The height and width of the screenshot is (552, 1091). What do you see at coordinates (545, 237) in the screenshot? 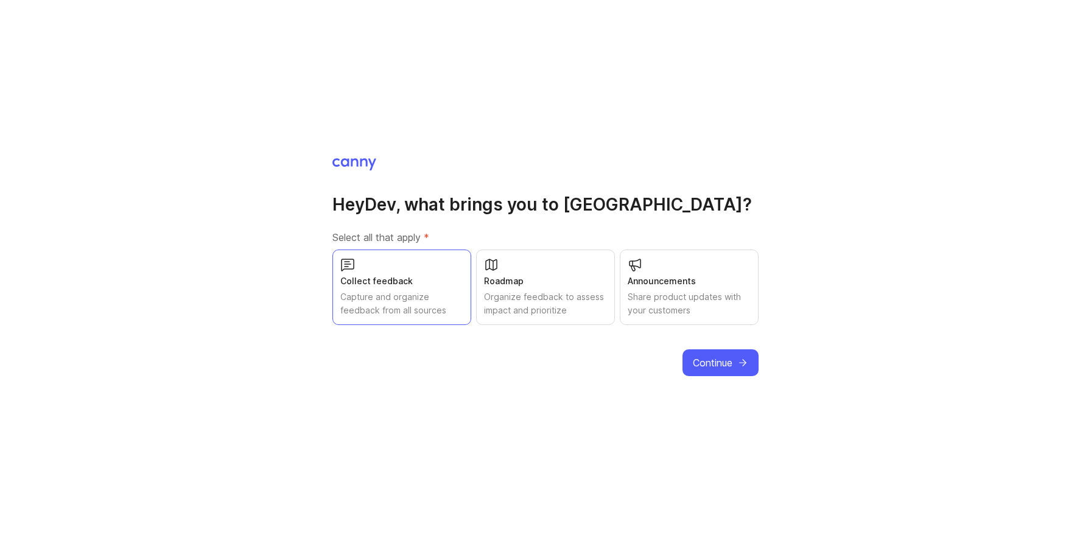
I see `label: Select all that apply` at bounding box center [545, 237].